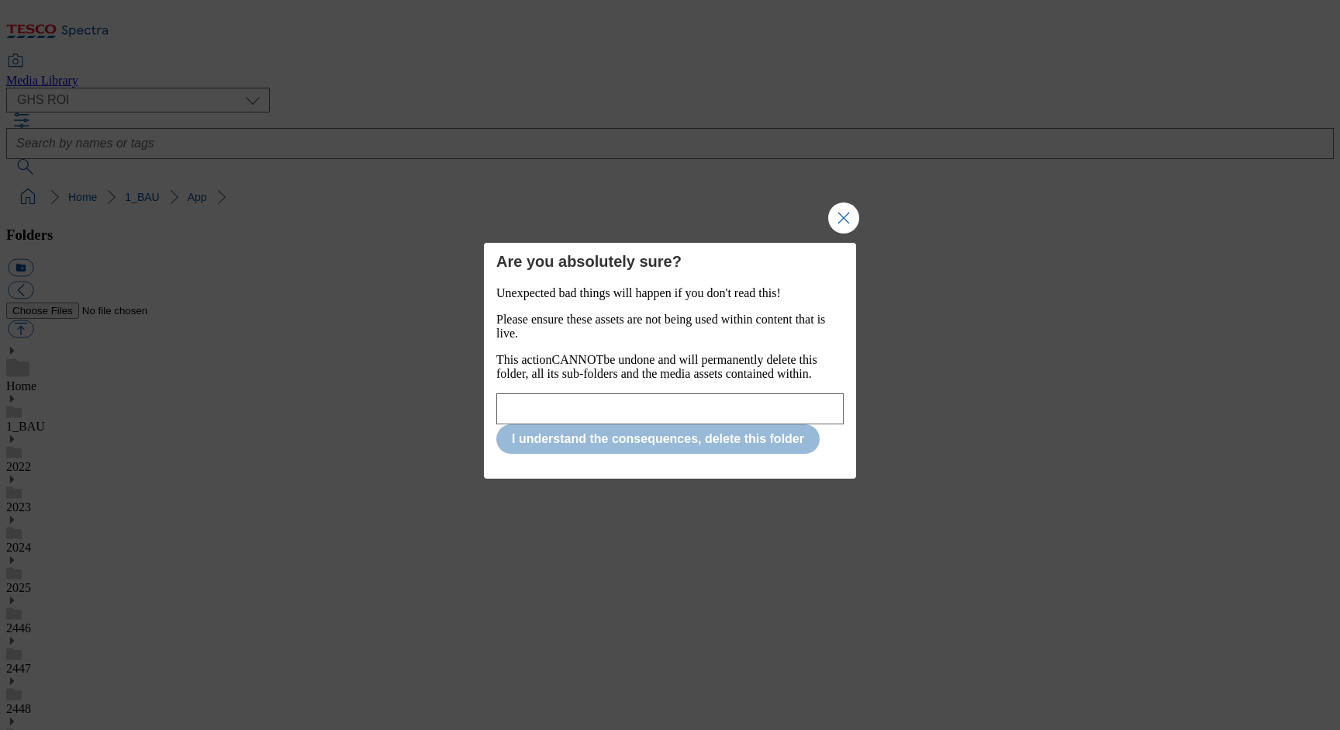 The height and width of the screenshot is (730, 1340). Describe the element at coordinates (658, 439) in the screenshot. I see `button: I understand the consequences, delete this folder` at that location.